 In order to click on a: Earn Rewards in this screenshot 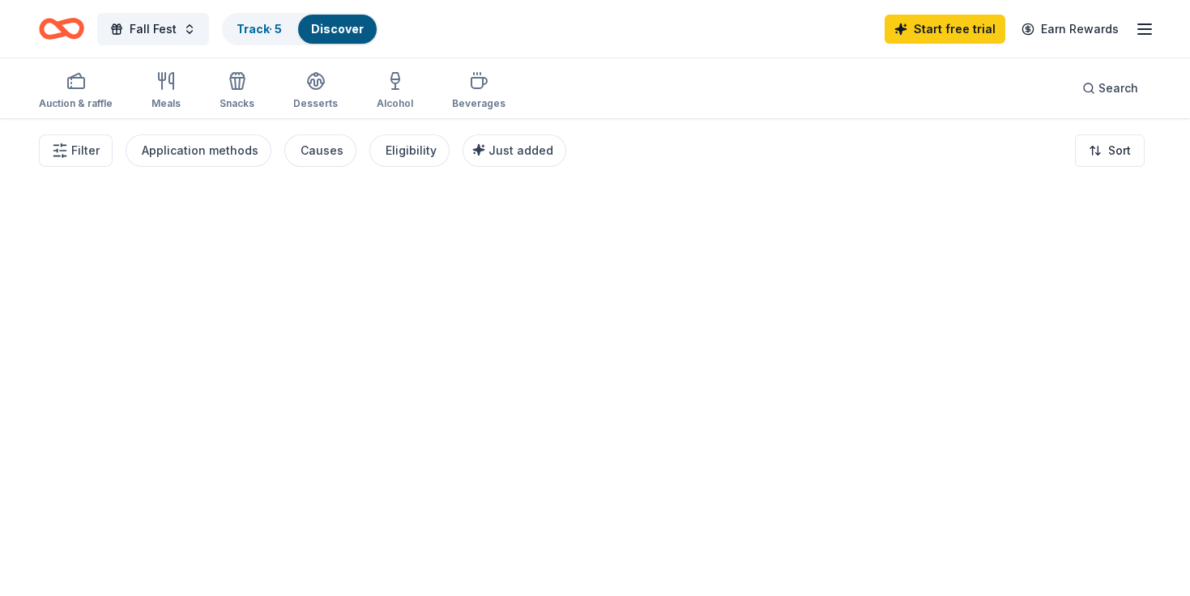, I will do `click(1070, 29)`.